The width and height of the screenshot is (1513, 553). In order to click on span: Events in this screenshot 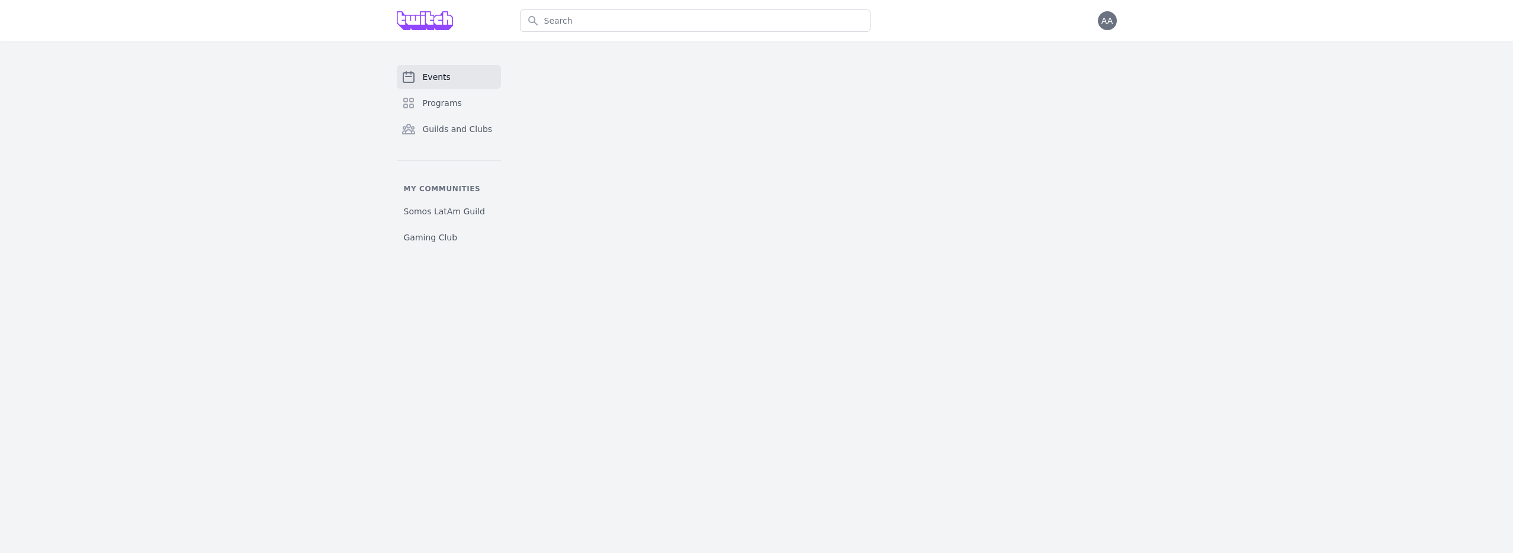, I will do `click(437, 77)`.